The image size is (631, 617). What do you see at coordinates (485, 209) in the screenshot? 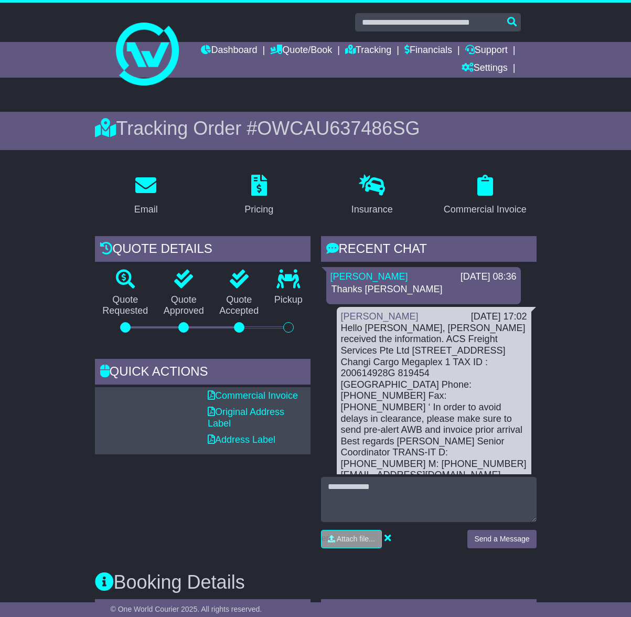
I see `div: Commercial Invoice` at bounding box center [485, 209].